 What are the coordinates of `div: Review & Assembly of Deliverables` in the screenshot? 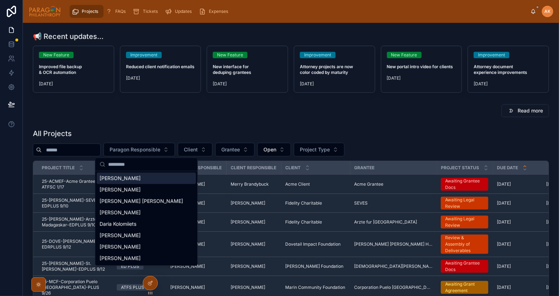 It's located at (464, 244).